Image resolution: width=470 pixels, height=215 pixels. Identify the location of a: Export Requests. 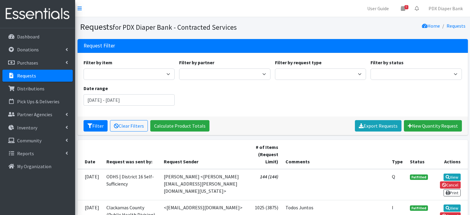
(378, 126).